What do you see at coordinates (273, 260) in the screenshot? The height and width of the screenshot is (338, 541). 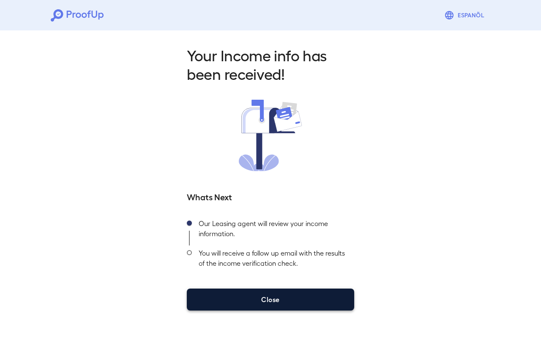 I see `div: You will receive a follow up email with the results of the income verification check.` at bounding box center [273, 260].